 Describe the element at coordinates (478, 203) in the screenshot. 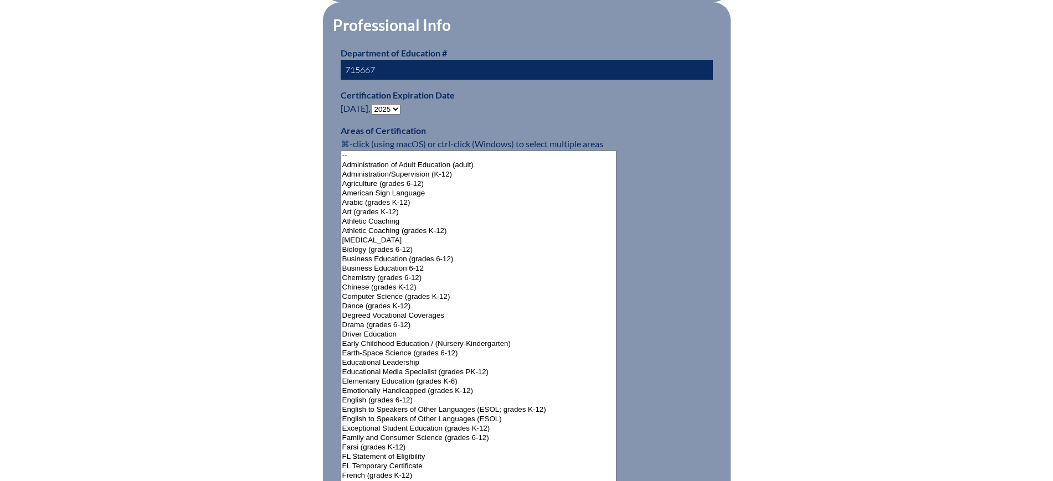

I see `option: Arabic (grades K-12)` at that location.